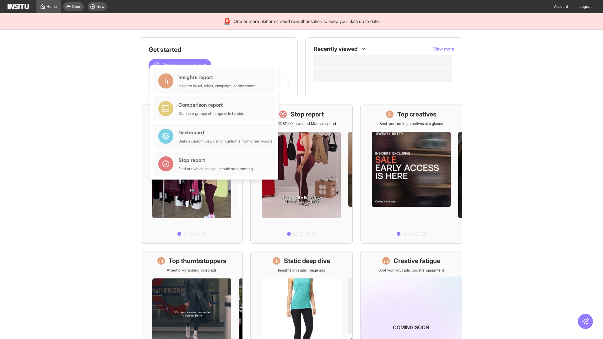 The image size is (603, 339). I want to click on span: View more, so click(444, 49).